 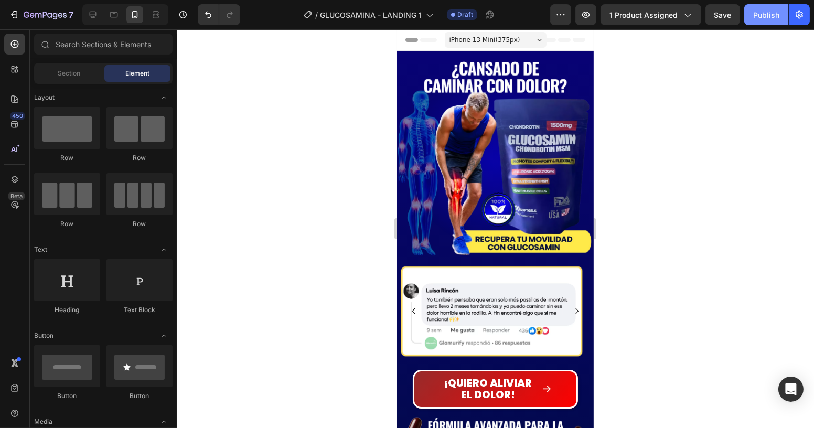 What do you see at coordinates (766, 15) in the screenshot?
I see `div: Publish` at bounding box center [766, 15].